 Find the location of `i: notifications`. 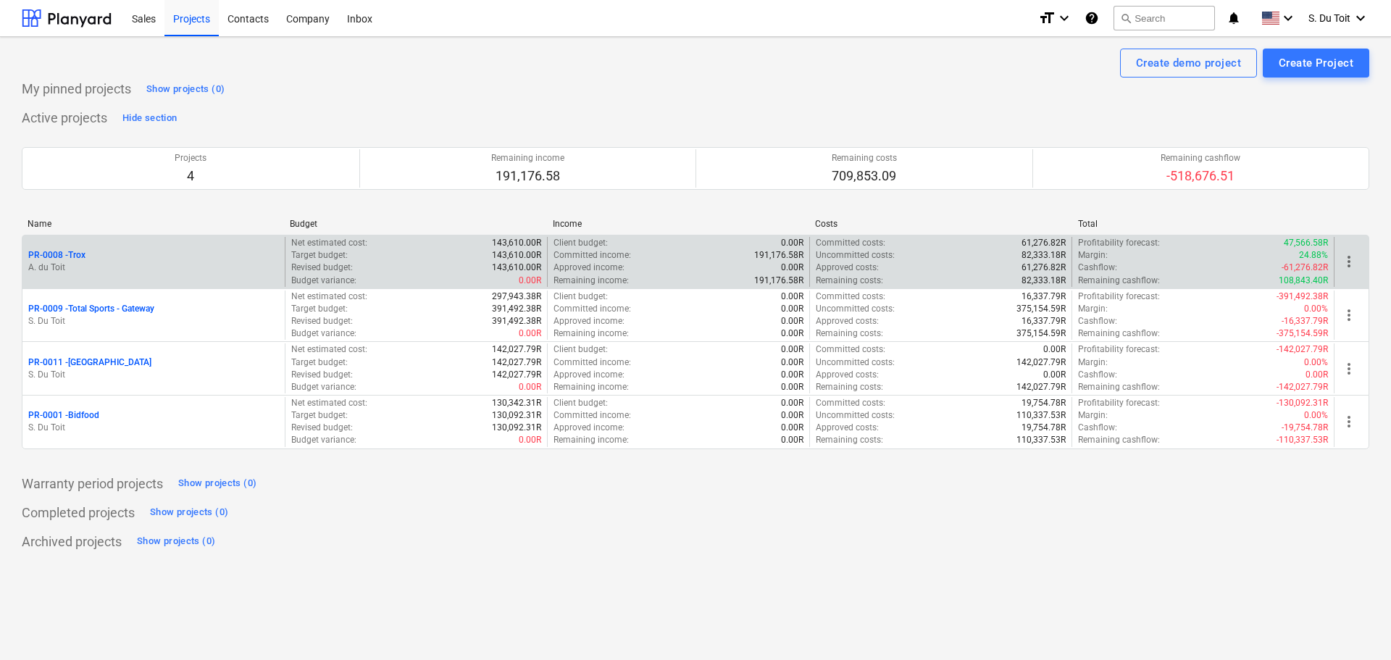

i: notifications is located at coordinates (1234, 18).